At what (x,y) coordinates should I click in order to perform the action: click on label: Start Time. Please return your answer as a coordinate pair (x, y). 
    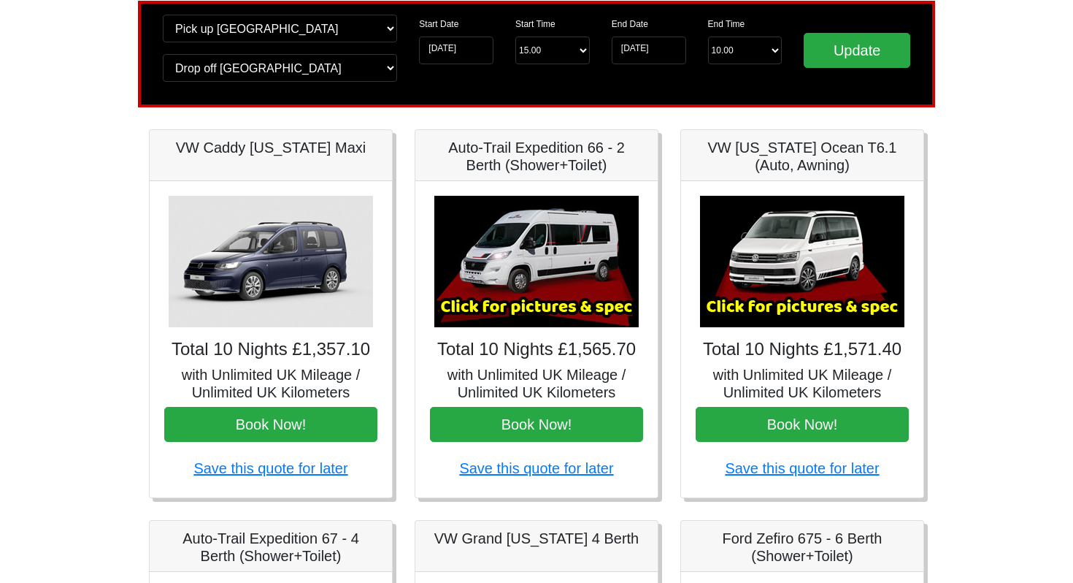
    Looking at the image, I should click on (535, 24).